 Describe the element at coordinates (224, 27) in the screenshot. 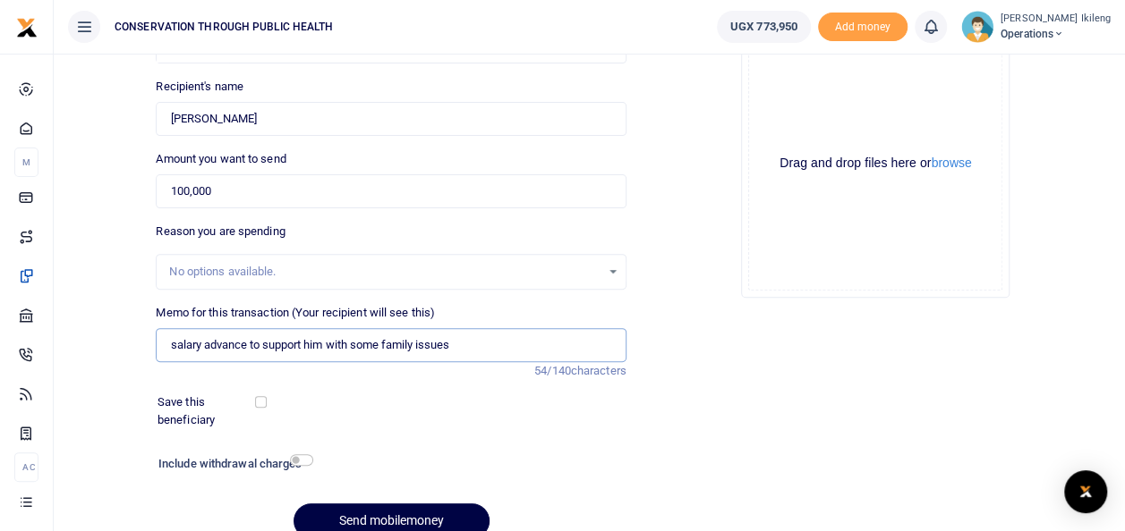

I see `span: CONSERVATION THROUGH PUBLIC HEALTH` at that location.